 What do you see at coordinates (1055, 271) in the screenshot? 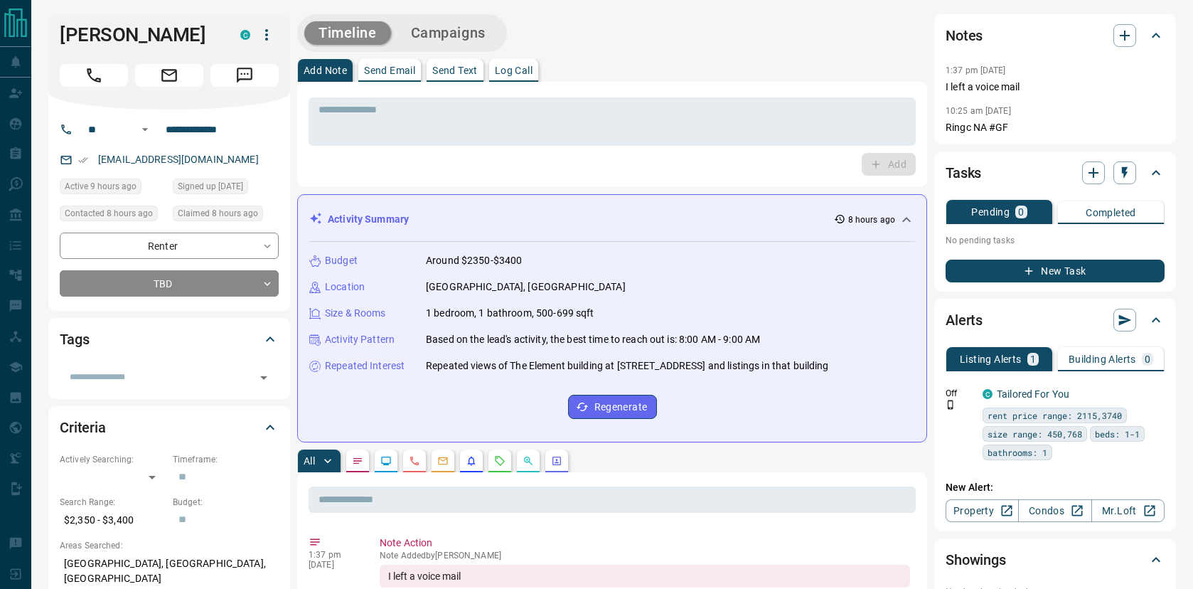
I see `button: New Task` at bounding box center [1055, 271].